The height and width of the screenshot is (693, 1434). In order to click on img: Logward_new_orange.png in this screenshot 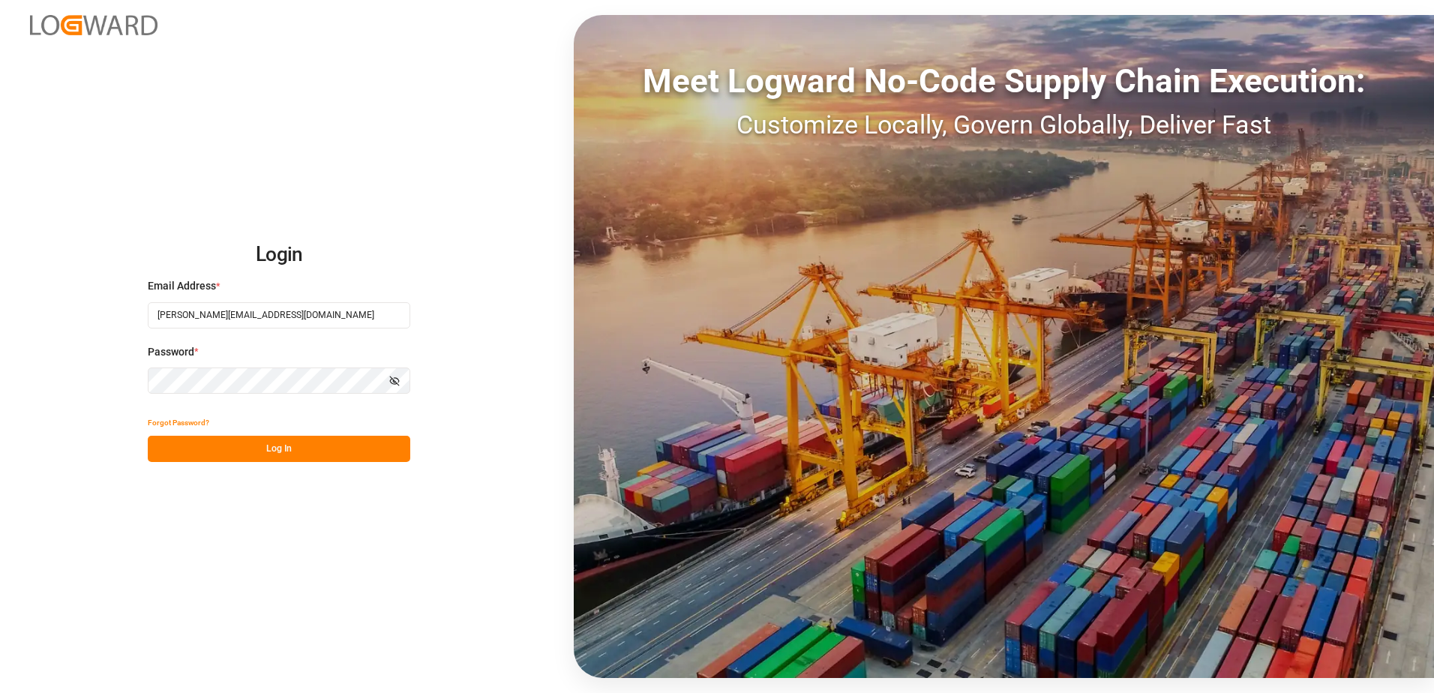, I will do `click(94, 25)`.